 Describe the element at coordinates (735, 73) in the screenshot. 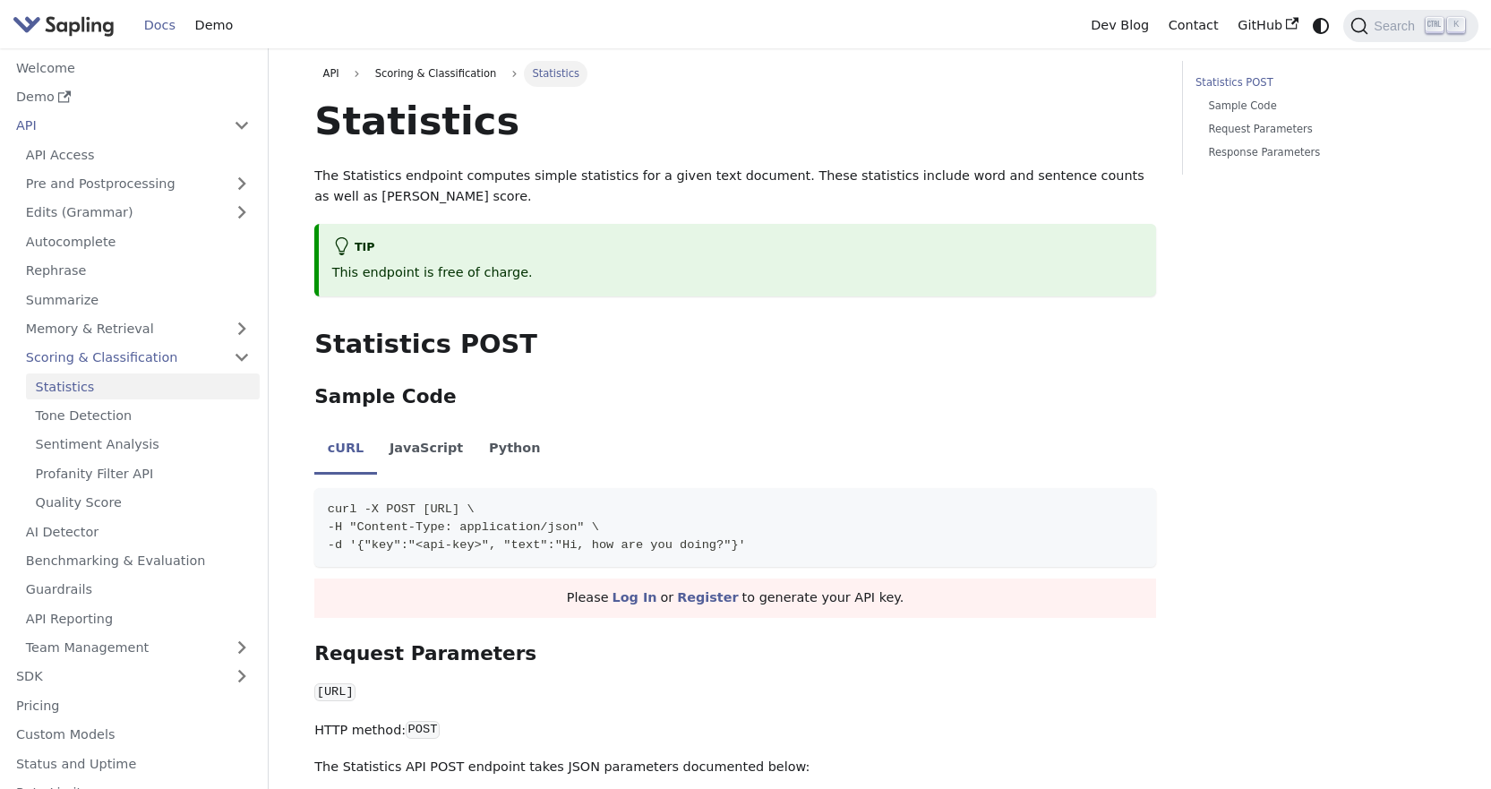

I see `nav: Breadcrumbs` at that location.